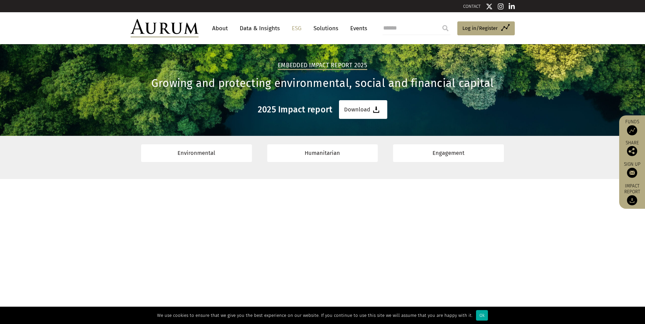  I want to click on a: Humanitarian, so click(322, 153).